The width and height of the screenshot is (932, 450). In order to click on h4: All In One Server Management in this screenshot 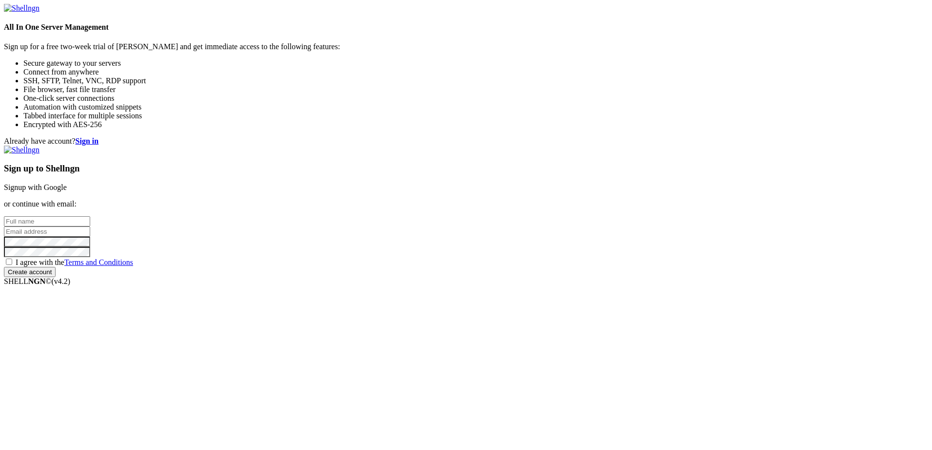, I will do `click(466, 27)`.